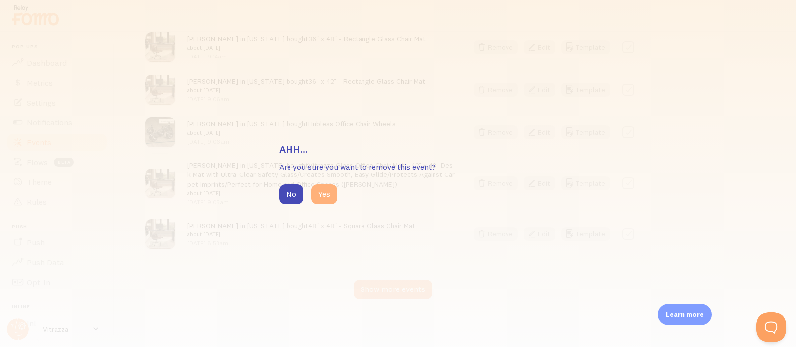 The image size is (796, 347). I want to click on h3: Ahh..., so click(398, 149).